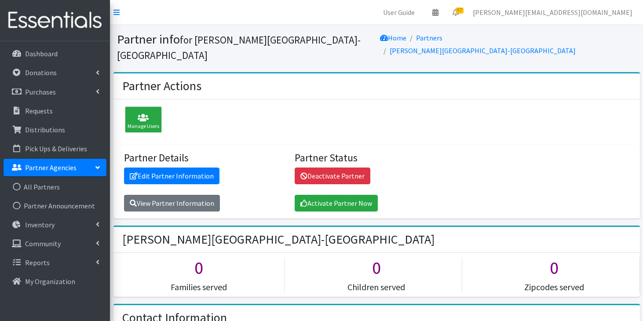  What do you see at coordinates (56, 149) in the screenshot?
I see `p: Pick Ups & Deliveries` at bounding box center [56, 149].